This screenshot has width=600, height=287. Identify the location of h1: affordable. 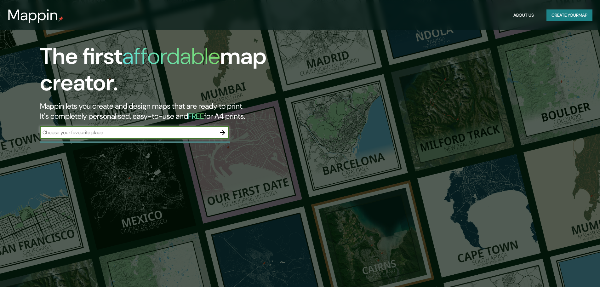
(171, 56).